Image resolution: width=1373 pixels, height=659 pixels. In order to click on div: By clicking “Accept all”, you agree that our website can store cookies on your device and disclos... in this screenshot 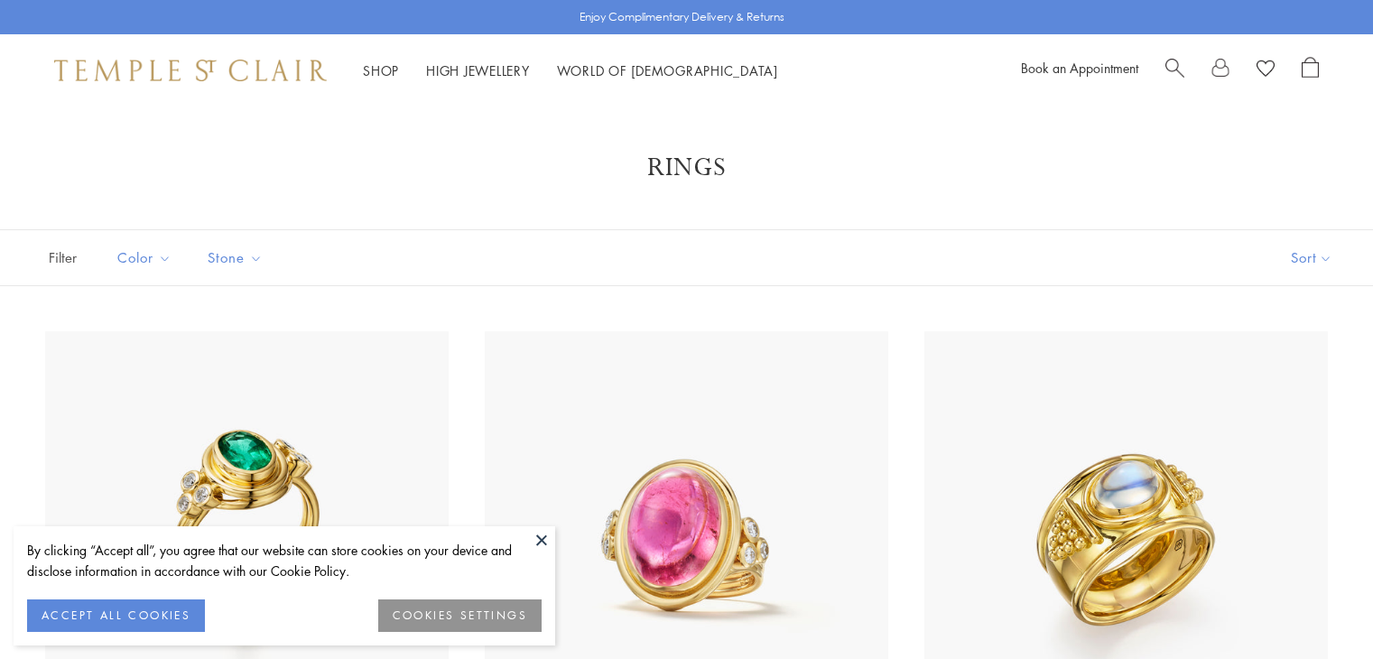, I will do `click(284, 561)`.